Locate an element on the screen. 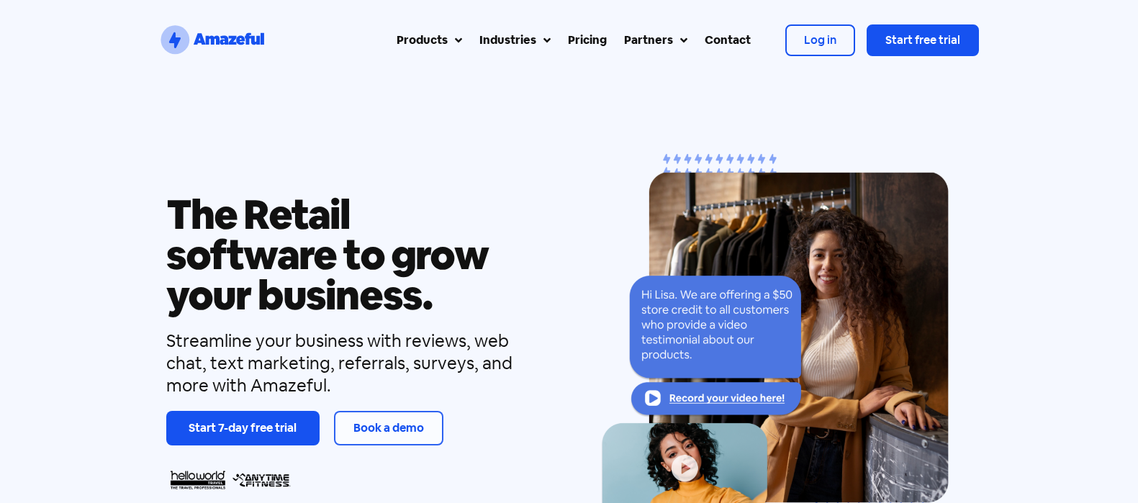  h1: The Retail software to grow your business. is located at coordinates (358, 255).